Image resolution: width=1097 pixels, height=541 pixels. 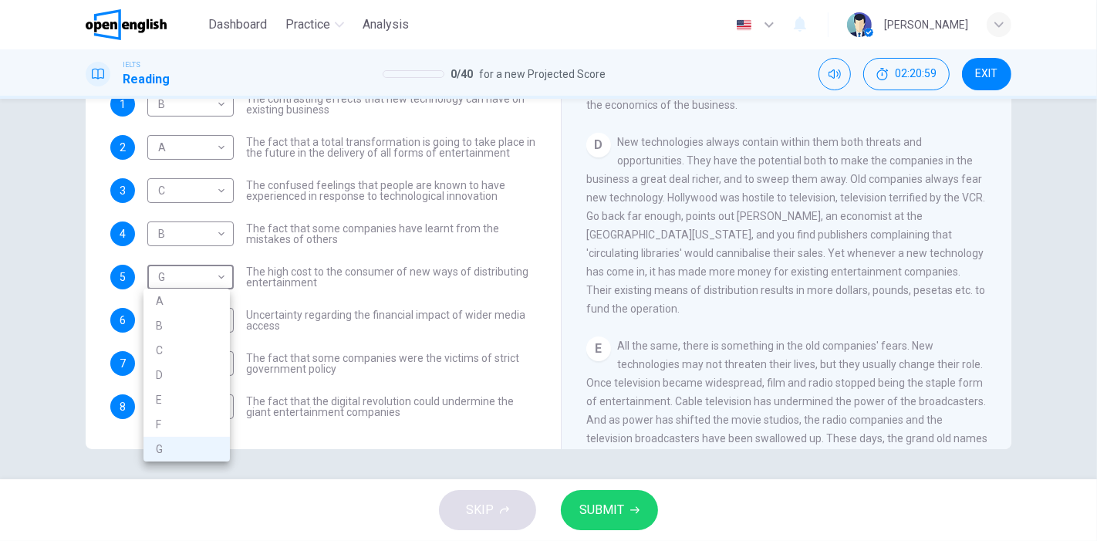 I want to click on li: G, so click(x=187, y=449).